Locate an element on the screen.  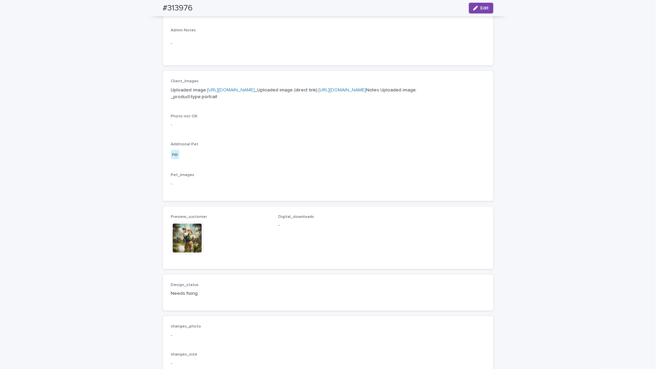
span: Edit is located at coordinates (485, 8).